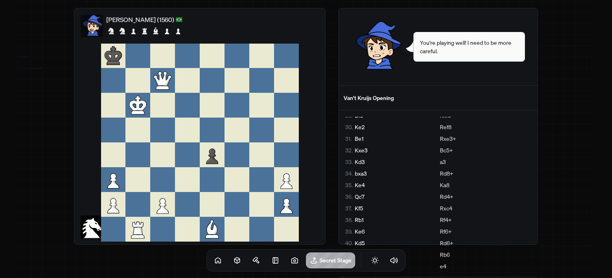 The height and width of the screenshot is (278, 612). What do you see at coordinates (448, 138) in the screenshot?
I see `span: Rxe3+` at bounding box center [448, 138].